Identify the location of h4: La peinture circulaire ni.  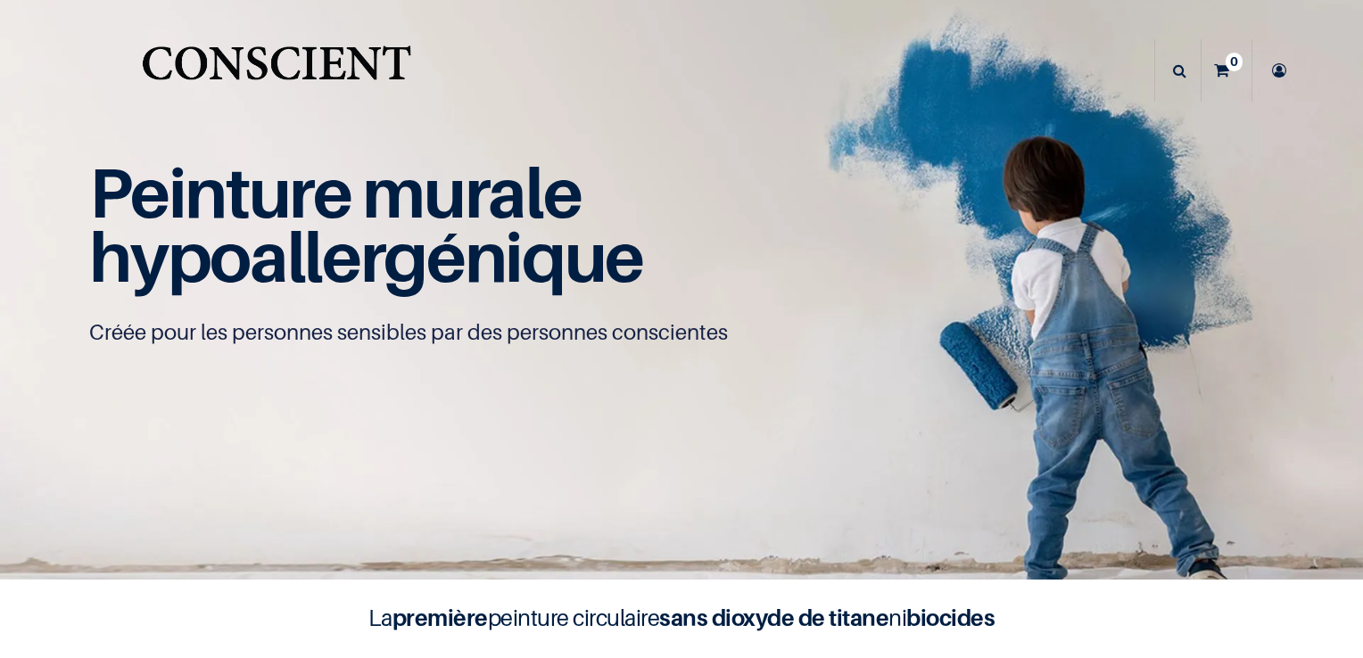
(682, 618).